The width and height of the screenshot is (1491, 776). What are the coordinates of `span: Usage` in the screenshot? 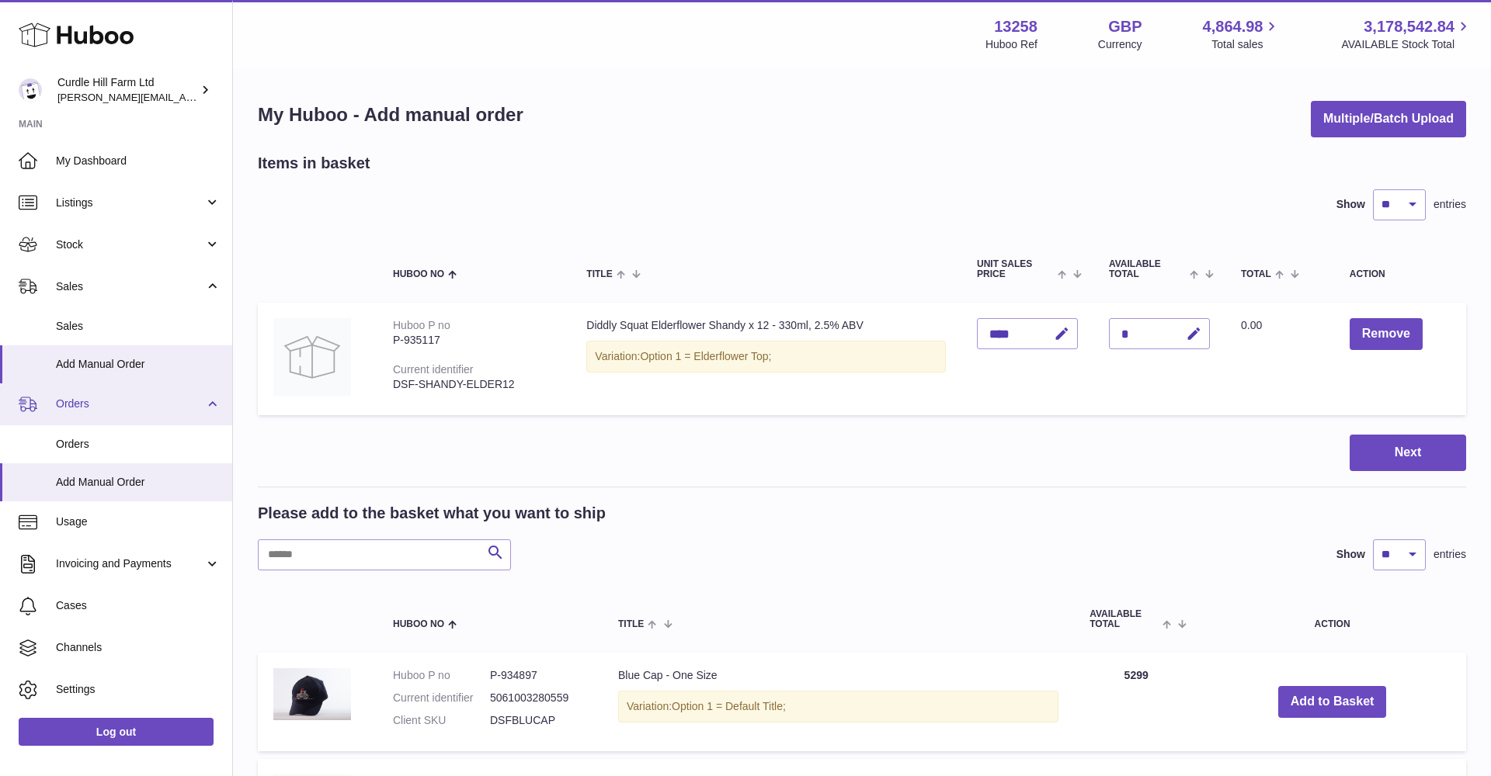 It's located at (138, 522).